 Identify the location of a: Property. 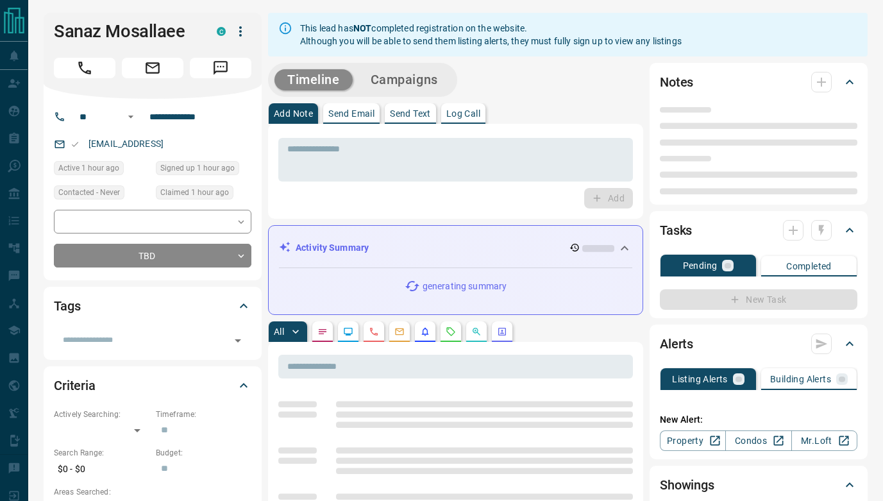
(692, 440).